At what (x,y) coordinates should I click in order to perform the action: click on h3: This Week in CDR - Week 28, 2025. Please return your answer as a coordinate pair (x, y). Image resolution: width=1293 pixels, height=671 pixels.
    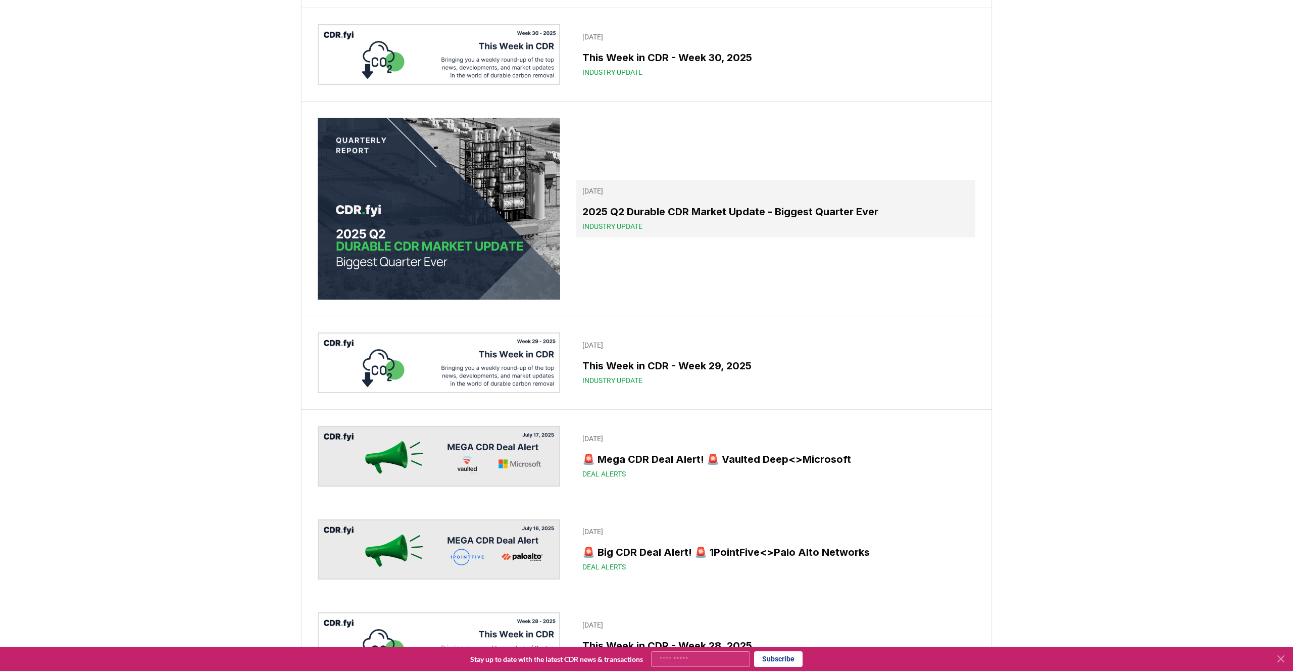
    Looking at the image, I should click on (776, 645).